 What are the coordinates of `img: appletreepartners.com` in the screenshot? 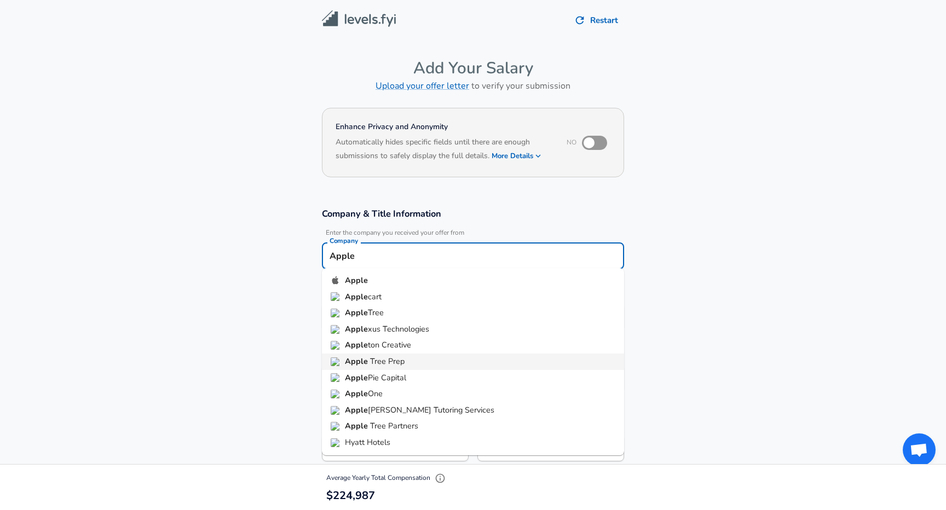 It's located at (336, 426).